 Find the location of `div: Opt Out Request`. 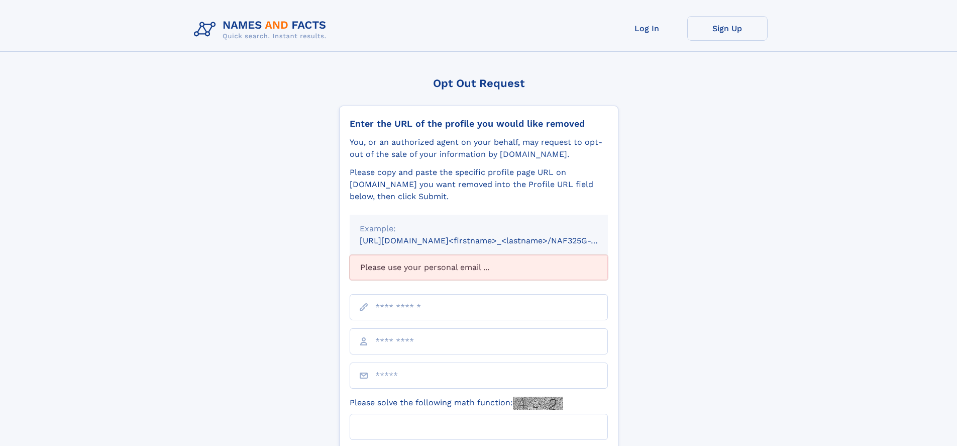

div: Opt Out Request is located at coordinates (479, 83).